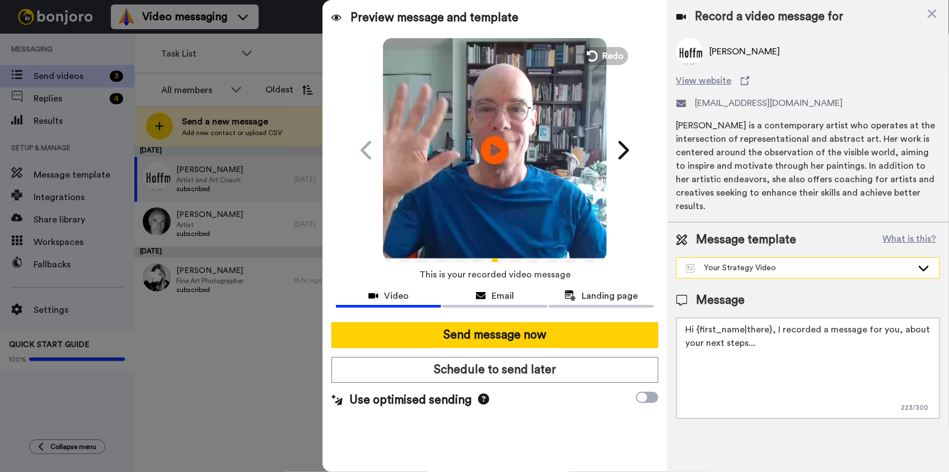  Describe the element at coordinates (808, 81) in the screenshot. I see `a: View website` at that location.